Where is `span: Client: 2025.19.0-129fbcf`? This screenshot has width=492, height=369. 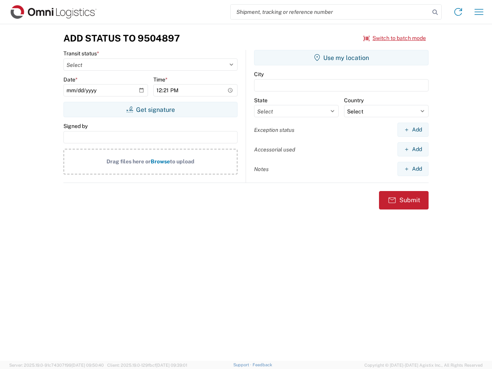 span: Client: 2025.19.0-129fbcf is located at coordinates (147, 365).